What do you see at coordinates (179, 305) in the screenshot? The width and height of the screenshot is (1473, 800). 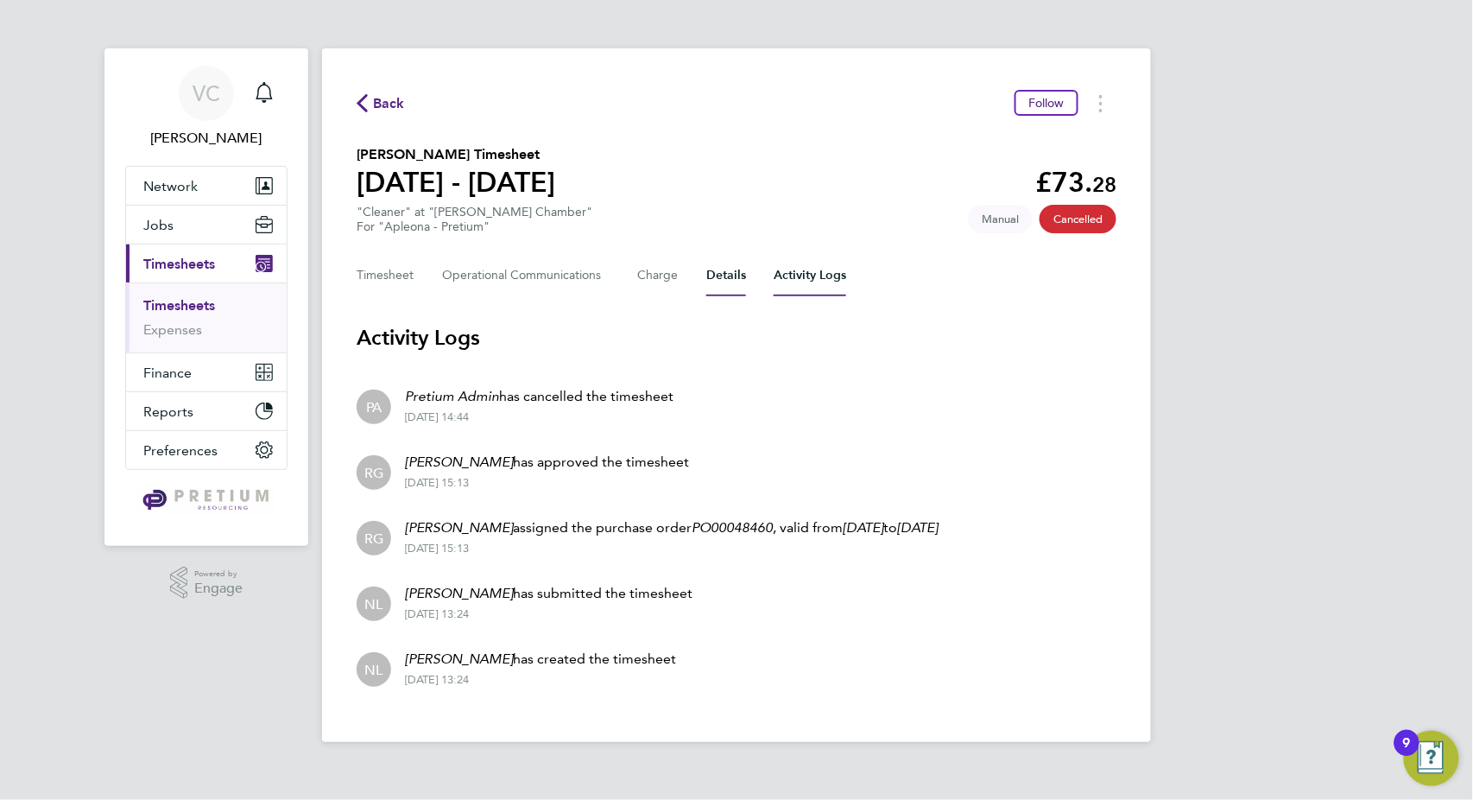 I see `a: Timesheets` at bounding box center [179, 305].